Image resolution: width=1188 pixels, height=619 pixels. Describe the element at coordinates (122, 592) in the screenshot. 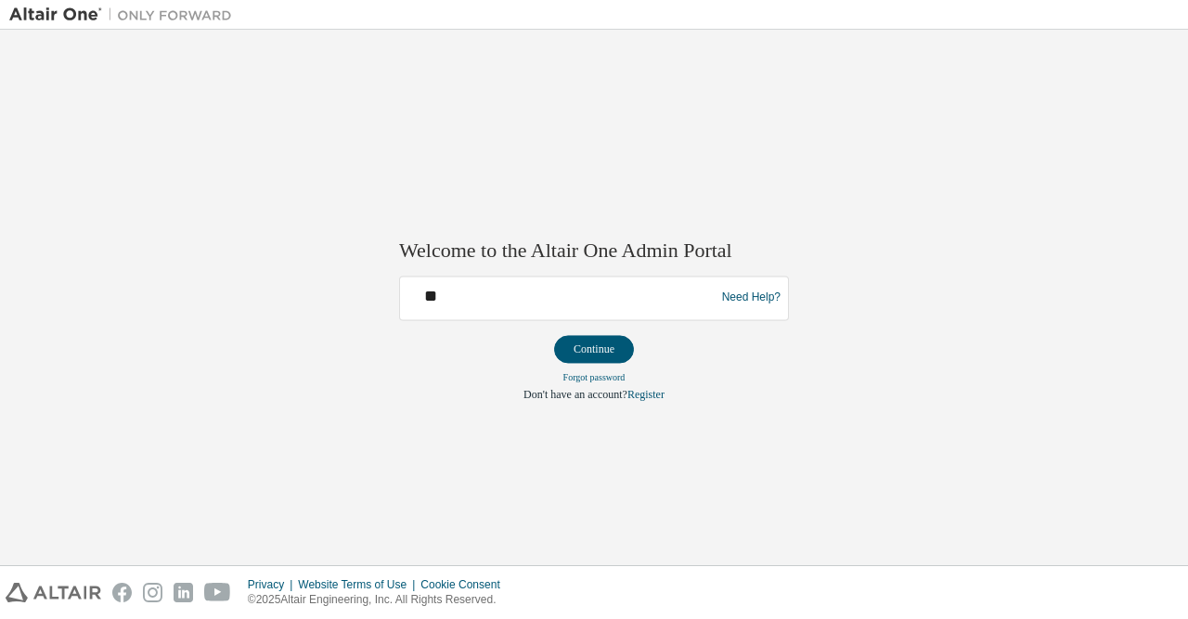

I see `img: facebook.svg` at that location.